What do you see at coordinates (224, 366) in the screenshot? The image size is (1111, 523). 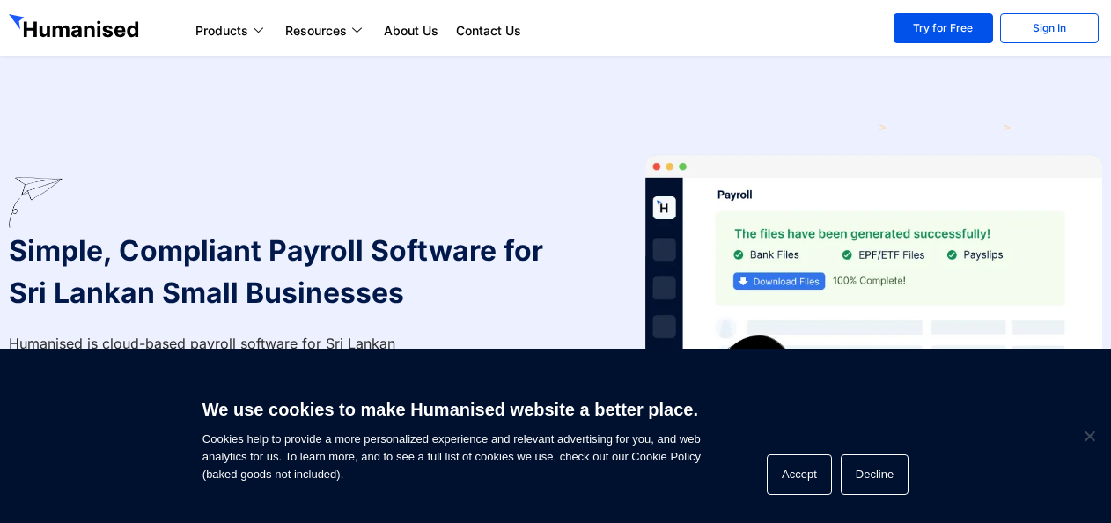 I see `p: Humanised is cloud-based payroll software for Sri Lankan SMEs. Run digital payroll in just 3 step...` at bounding box center [224, 366].